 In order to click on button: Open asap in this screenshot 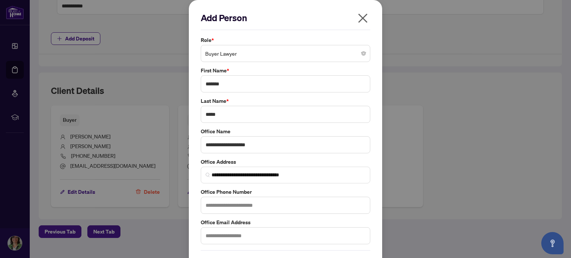, I will do `click(552, 243)`.